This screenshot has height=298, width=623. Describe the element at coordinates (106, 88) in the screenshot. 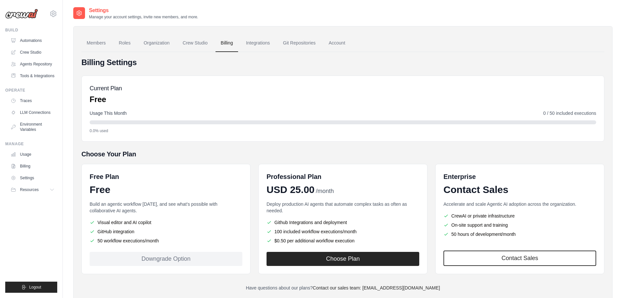

I see `h5: Current Plan` at that location.